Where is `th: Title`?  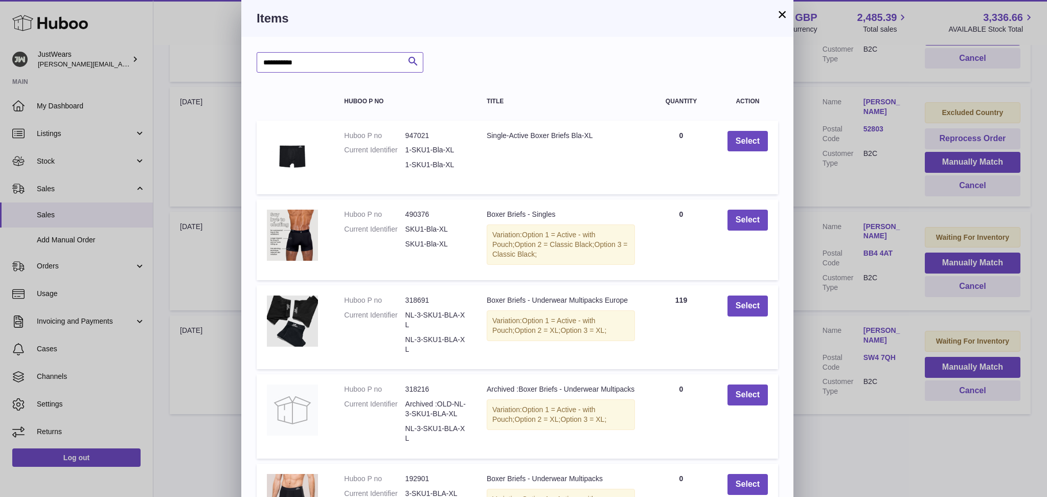
th: Title is located at coordinates (561, 101).